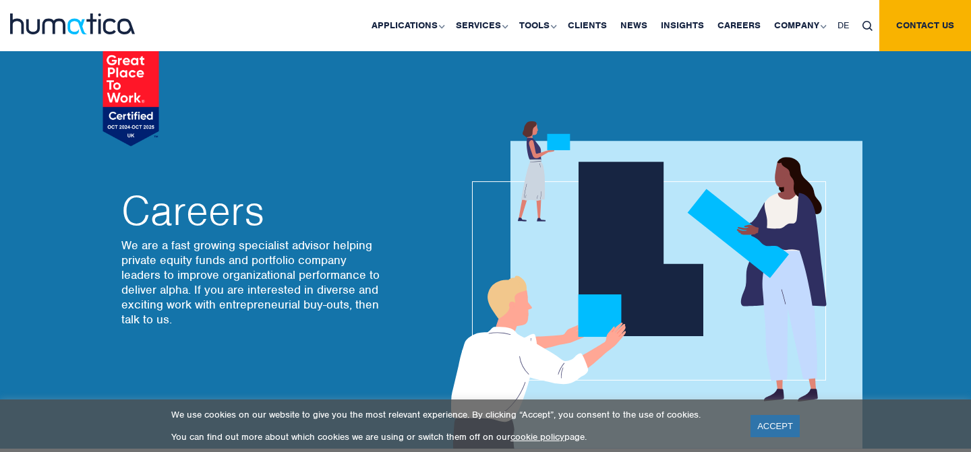 This screenshot has height=452, width=971. I want to click on img: search_icon, so click(867, 26).